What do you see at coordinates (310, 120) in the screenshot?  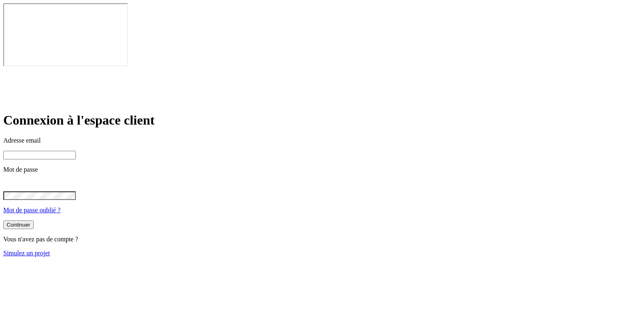 I see `h1: Connexion à l'espace client` at bounding box center [310, 120].